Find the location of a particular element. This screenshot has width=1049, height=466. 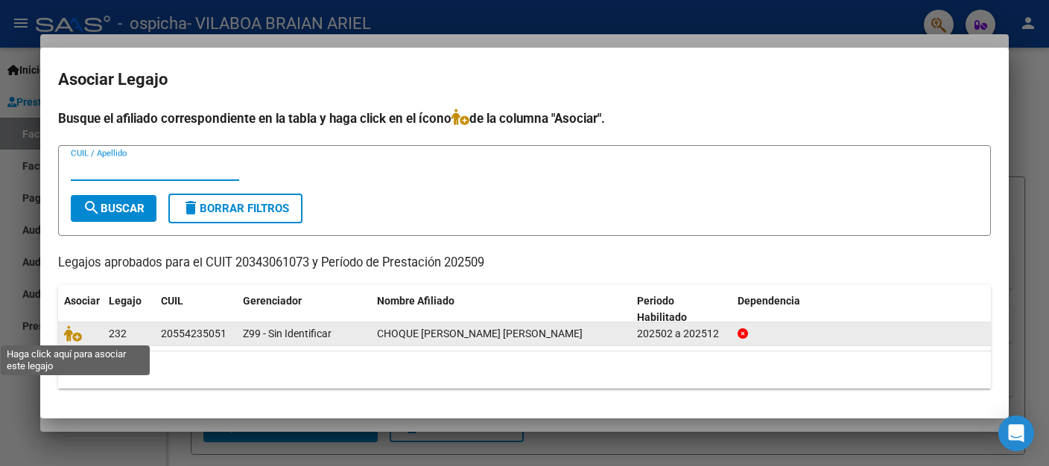

span: CHOQUE VILCA ALVARO BENJAMIN is located at coordinates (480, 334).